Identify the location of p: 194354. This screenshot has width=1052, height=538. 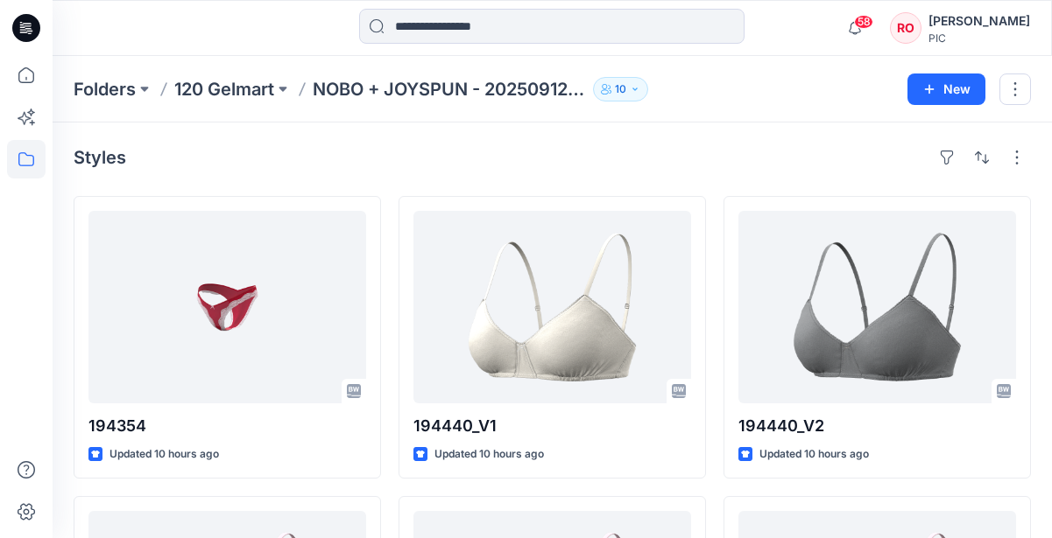
(227, 426).